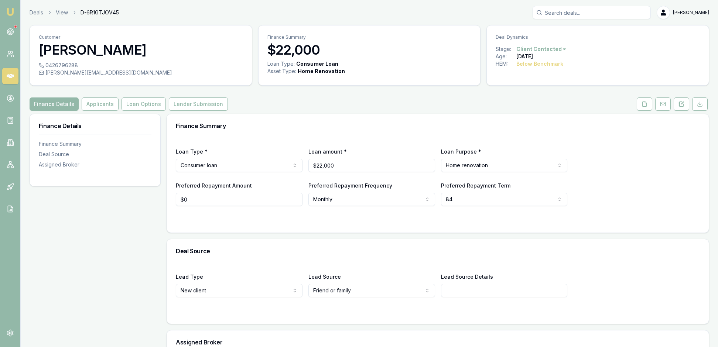  What do you see at coordinates (476, 185) in the screenshot?
I see `label: Preferred Repayment Term` at bounding box center [476, 185].